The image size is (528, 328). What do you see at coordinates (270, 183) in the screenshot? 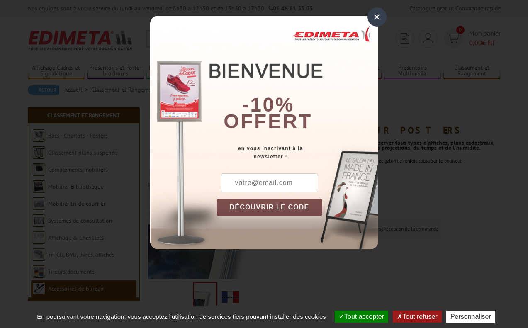
I see `input: votre@email.com` at bounding box center [270, 183].